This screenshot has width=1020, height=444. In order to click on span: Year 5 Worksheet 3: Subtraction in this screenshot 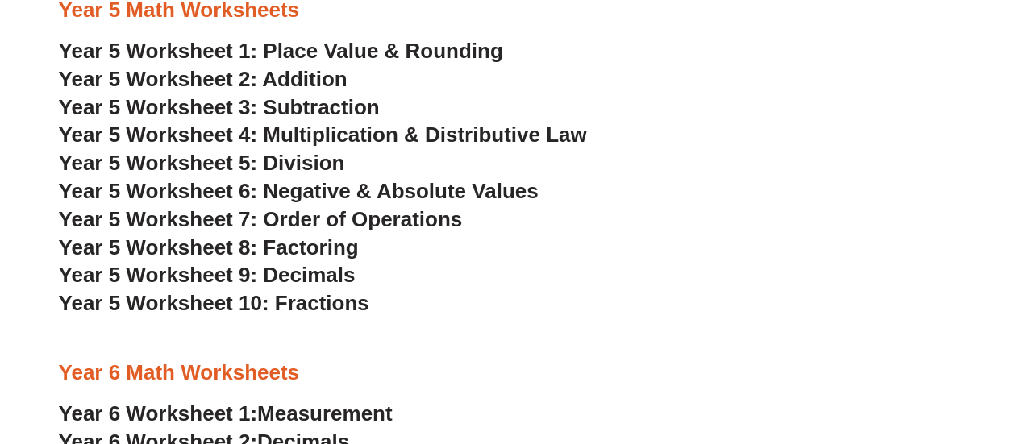, I will do `click(219, 107)`.